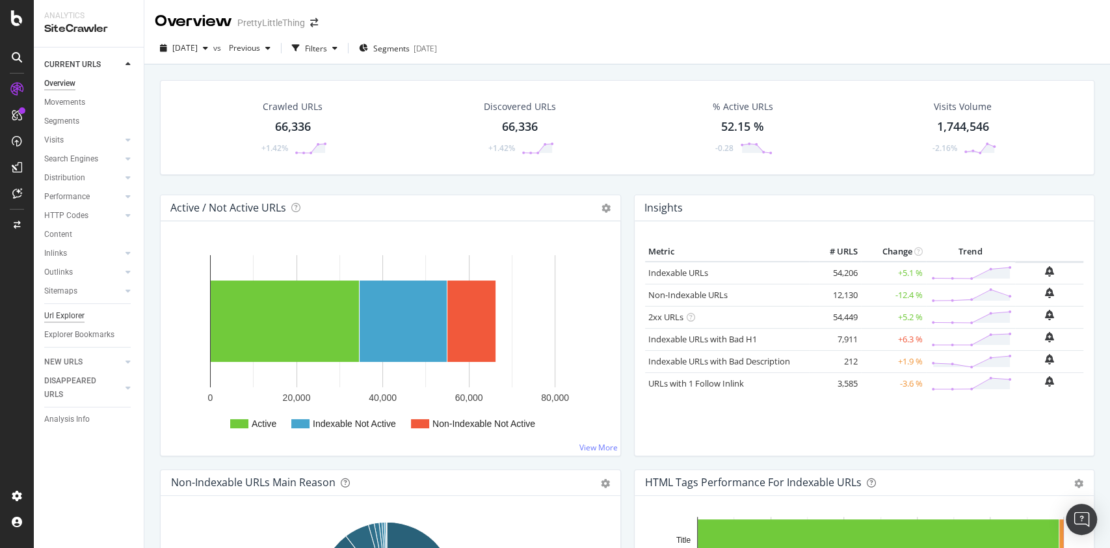  What do you see at coordinates (253, 482) in the screenshot?
I see `div: Non-Indexable URLs Main Reason` at bounding box center [253, 482].